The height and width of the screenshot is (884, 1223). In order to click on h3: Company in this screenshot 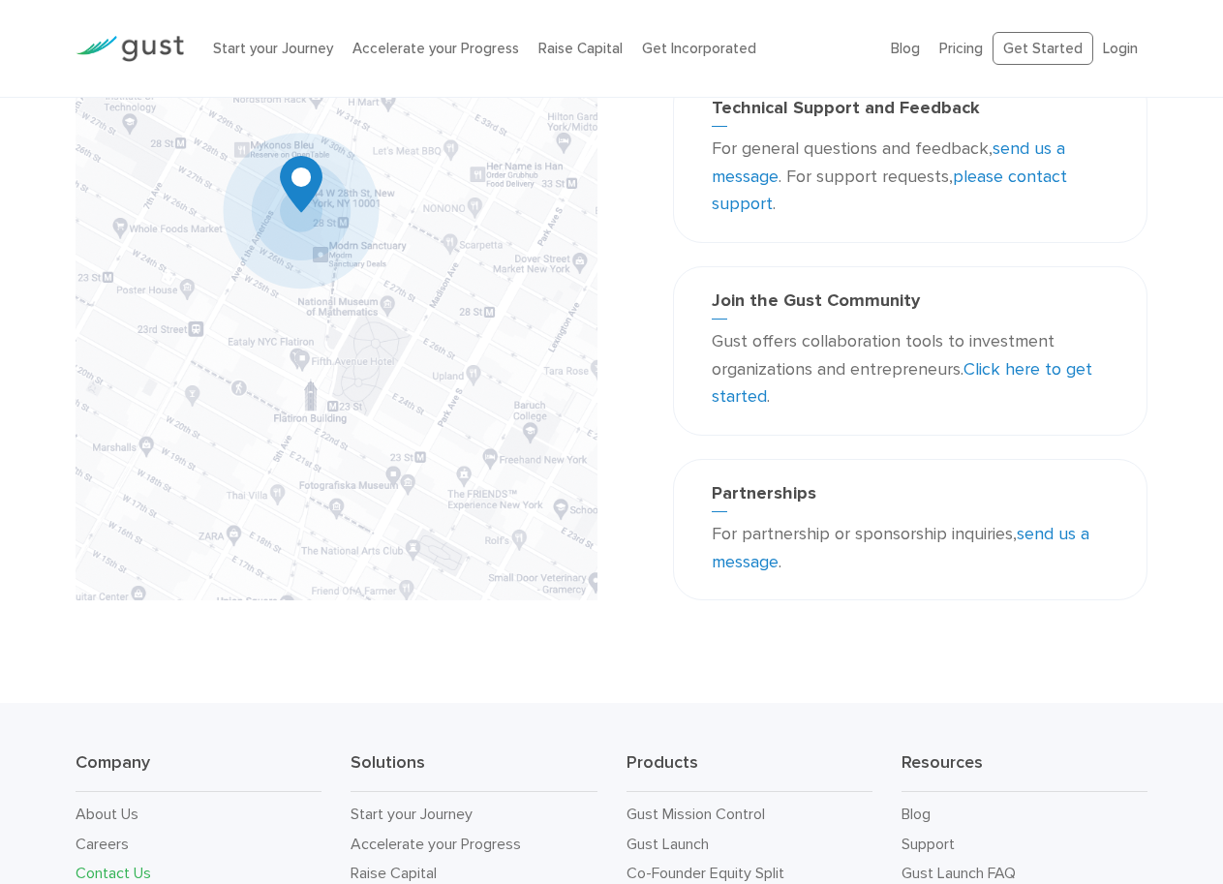, I will do `click(199, 772)`.